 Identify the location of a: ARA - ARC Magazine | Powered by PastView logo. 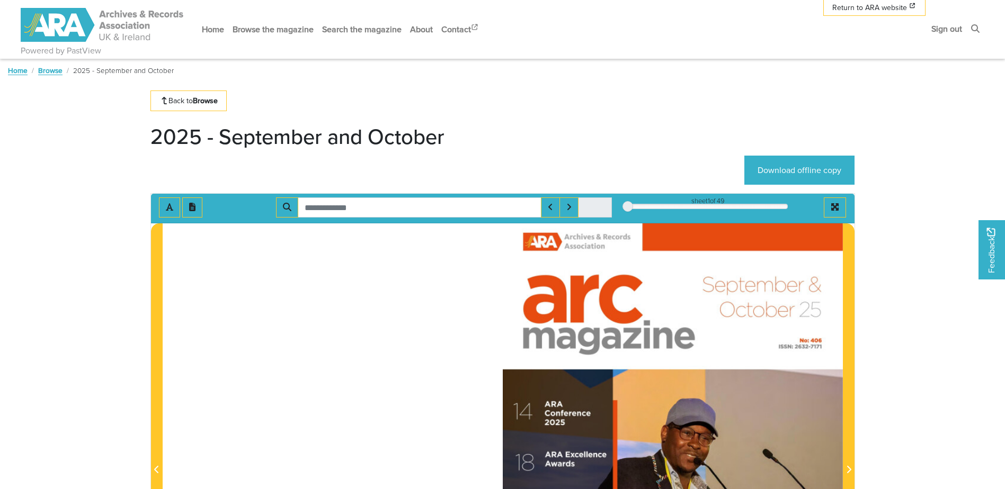
(103, 25).